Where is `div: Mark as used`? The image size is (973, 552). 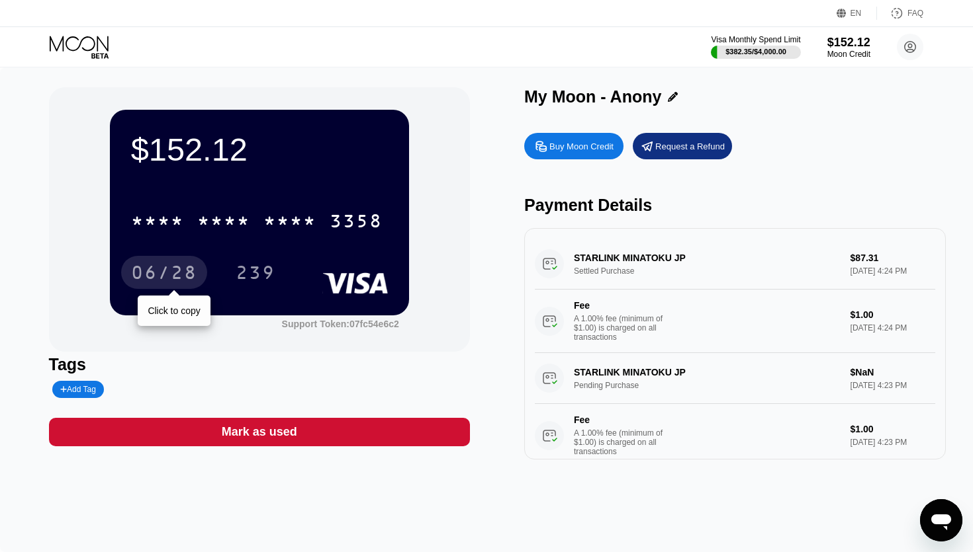 div: Mark as used is located at coordinates (259, 432).